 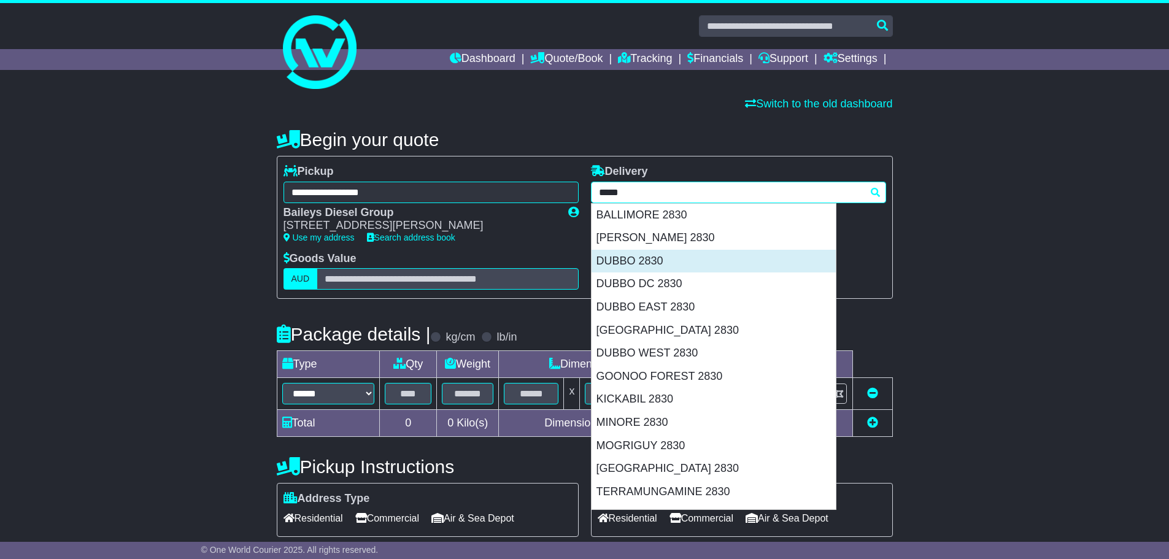 I want to click on div: Baileys Diesel Group, so click(x=420, y=213).